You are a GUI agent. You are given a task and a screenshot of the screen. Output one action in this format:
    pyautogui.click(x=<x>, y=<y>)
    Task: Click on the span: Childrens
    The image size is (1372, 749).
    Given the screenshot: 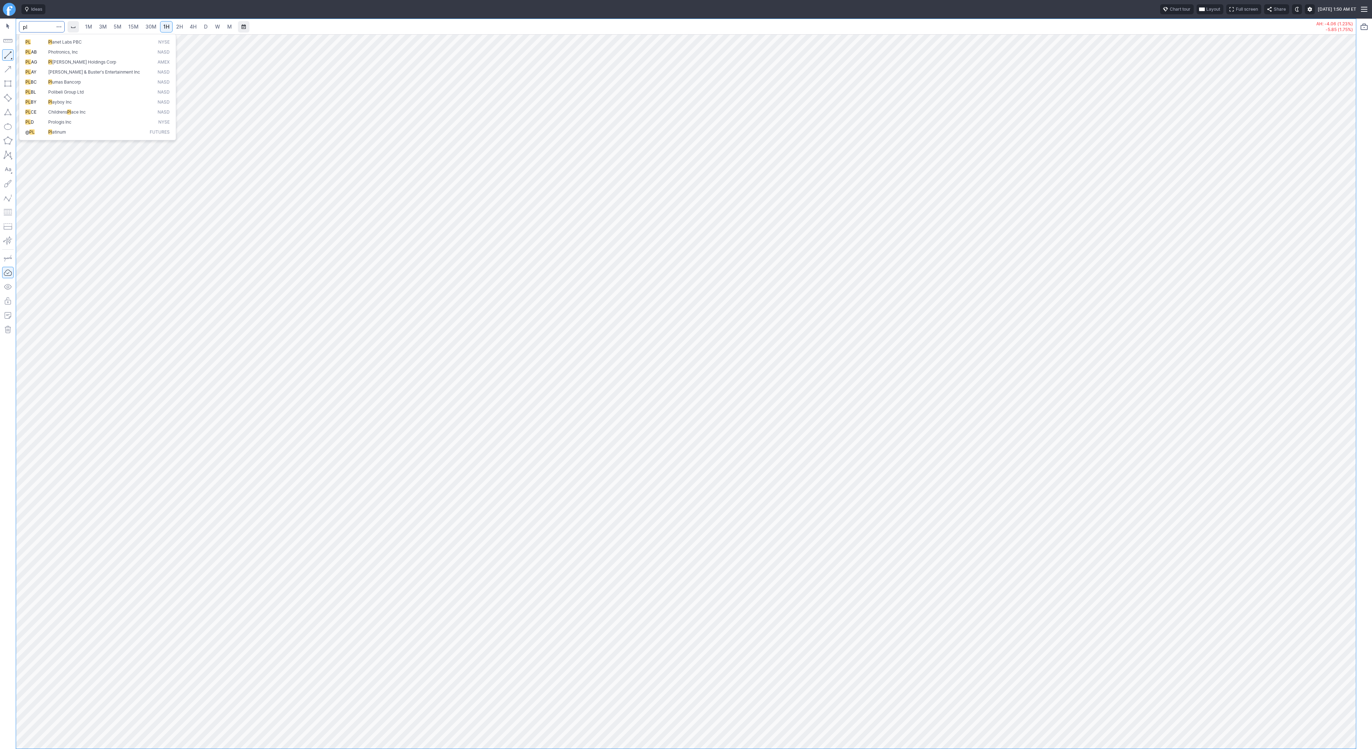 What is the action you would take?
    pyautogui.click(x=58, y=112)
    